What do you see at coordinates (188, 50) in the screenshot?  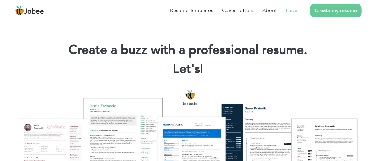 I see `h1: Create a buzz with a professional resume.` at bounding box center [188, 50].